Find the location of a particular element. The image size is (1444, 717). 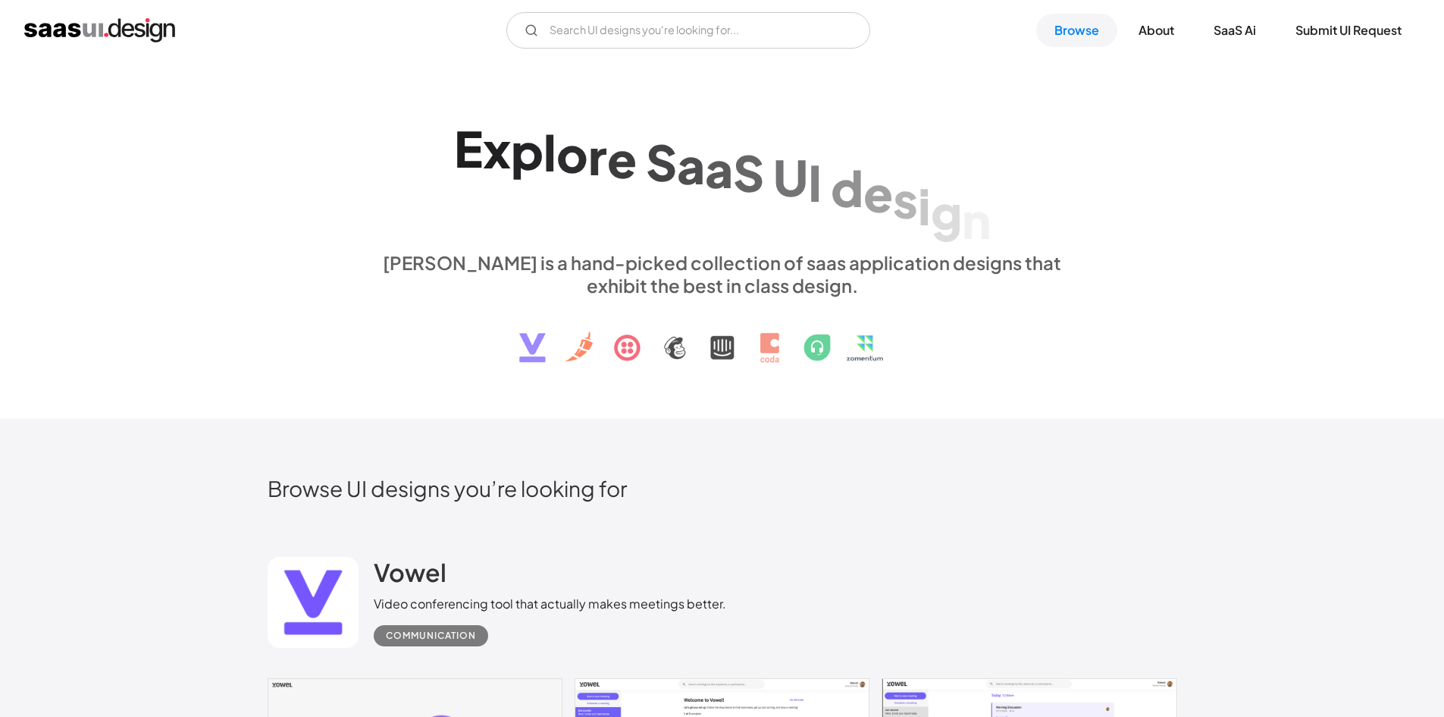

a: home is located at coordinates (99, 30).